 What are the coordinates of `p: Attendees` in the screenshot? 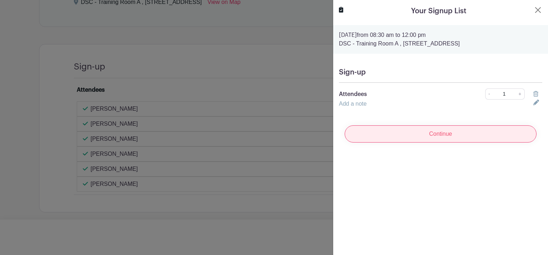 It's located at (396, 94).